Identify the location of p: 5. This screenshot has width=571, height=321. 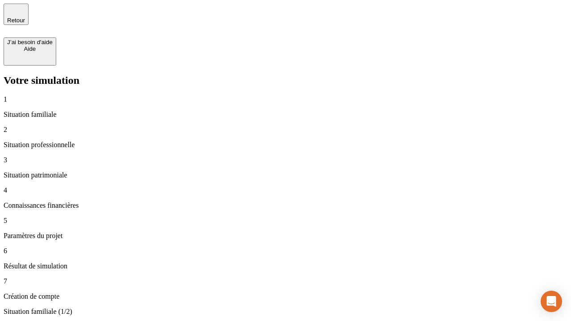
(286, 221).